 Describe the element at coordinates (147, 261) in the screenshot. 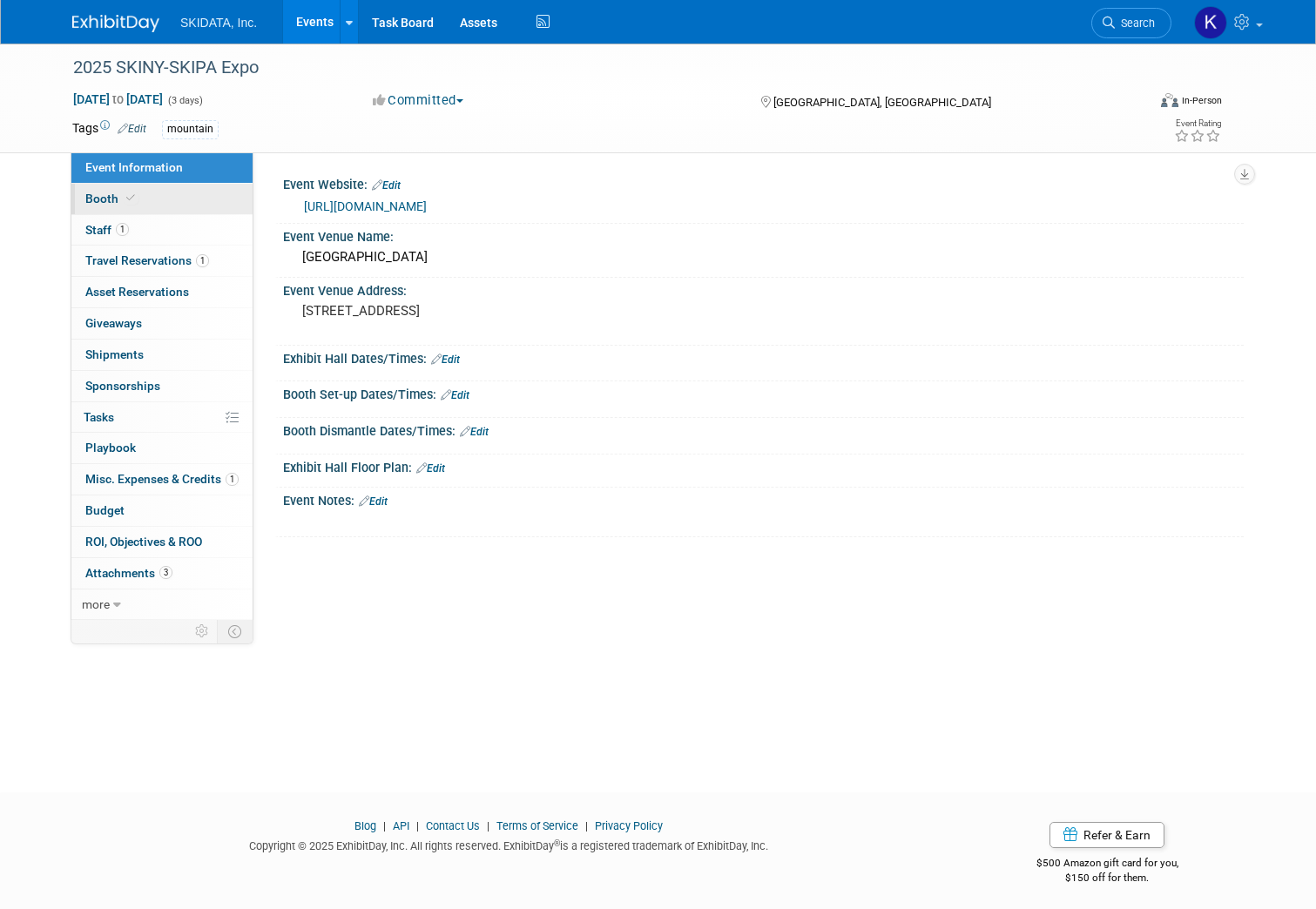

I see `span: Travel Reservations` at that location.